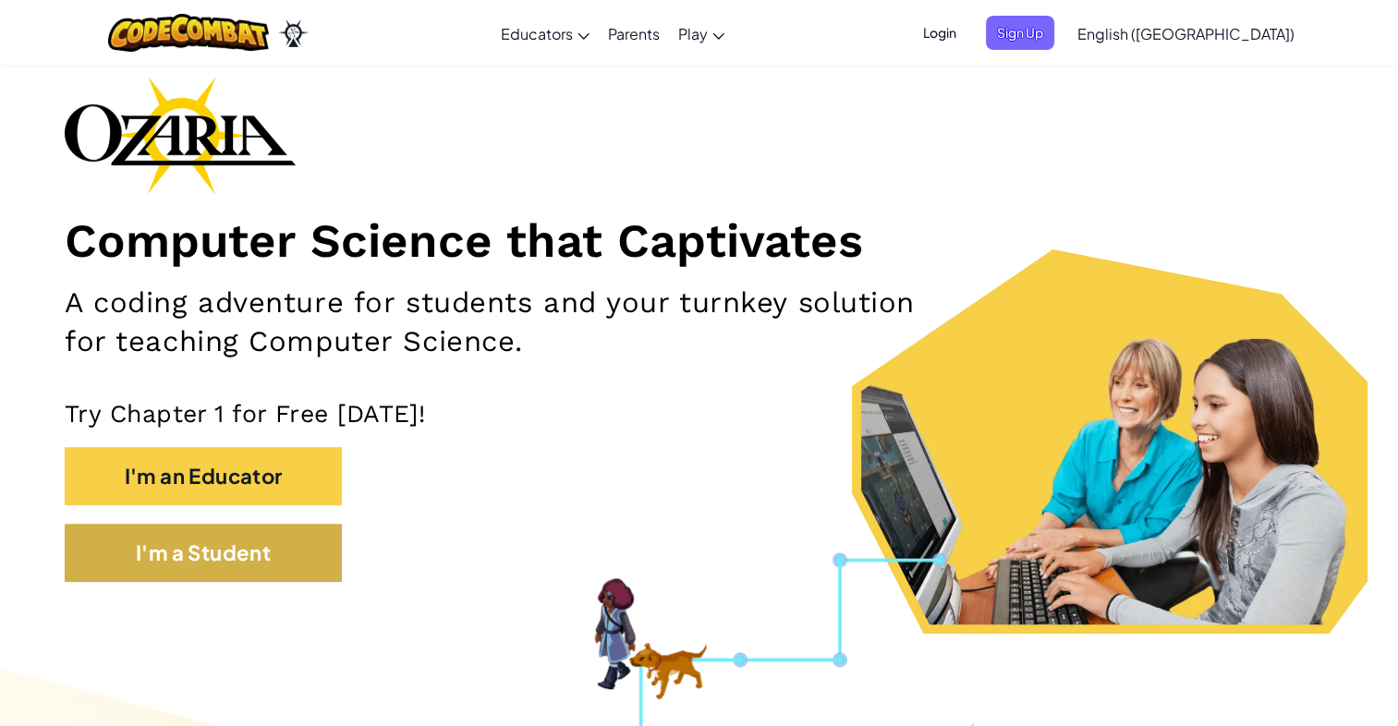 This screenshot has width=1398, height=726. What do you see at coordinates (545, 33) in the screenshot?
I see `a: Educators` at bounding box center [545, 33].